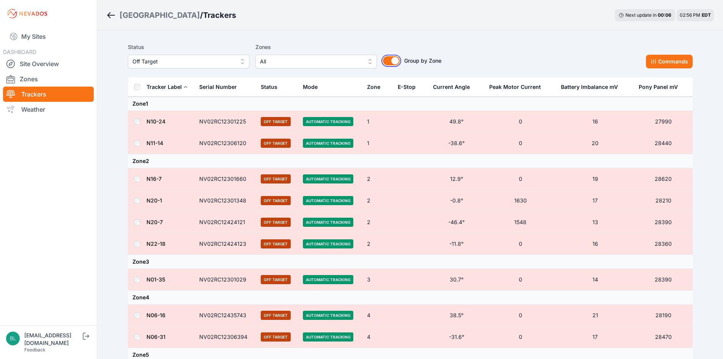 Image resolution: width=723 pixels, height=359 pixels. I want to click on td: -46.4°, so click(456, 222).